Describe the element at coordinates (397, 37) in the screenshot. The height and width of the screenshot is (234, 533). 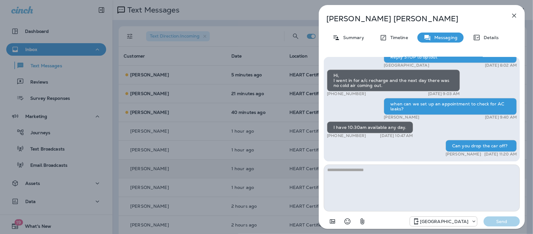
I see `p: Timeline` at that location.